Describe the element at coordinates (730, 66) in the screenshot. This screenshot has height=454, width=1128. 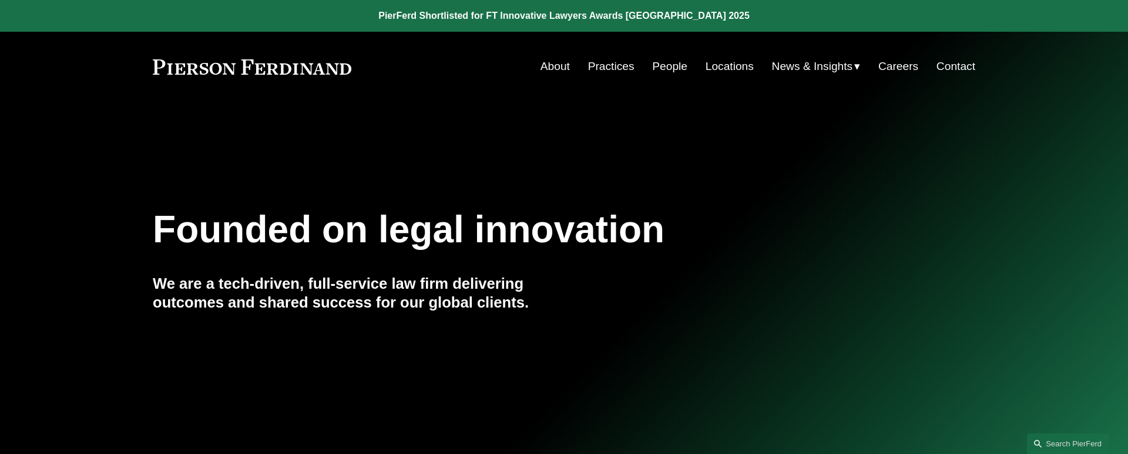
I see `a: Locations` at that location.